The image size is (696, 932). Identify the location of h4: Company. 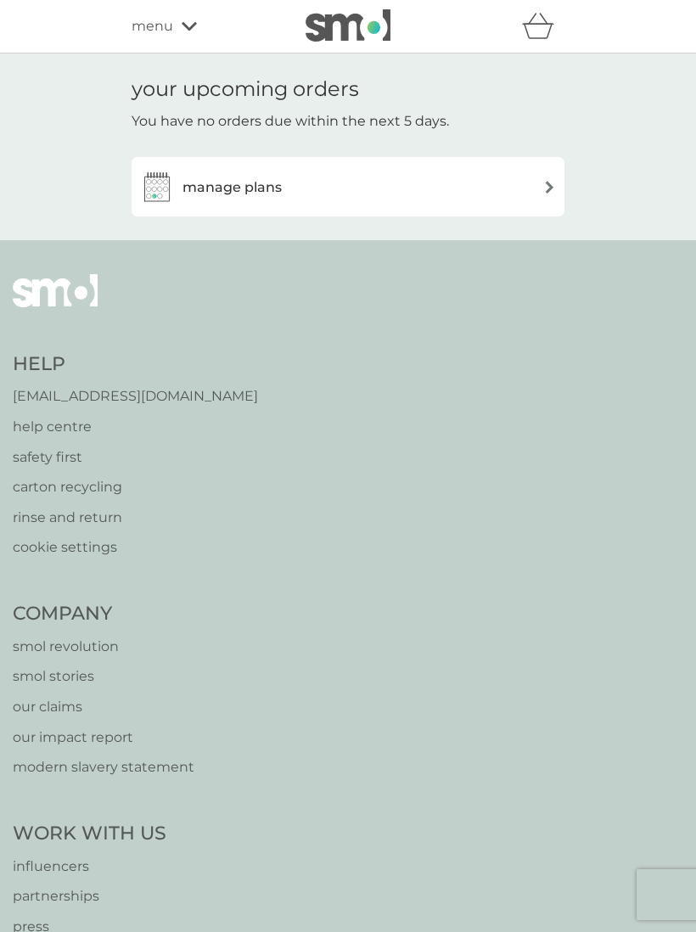
(104, 614).